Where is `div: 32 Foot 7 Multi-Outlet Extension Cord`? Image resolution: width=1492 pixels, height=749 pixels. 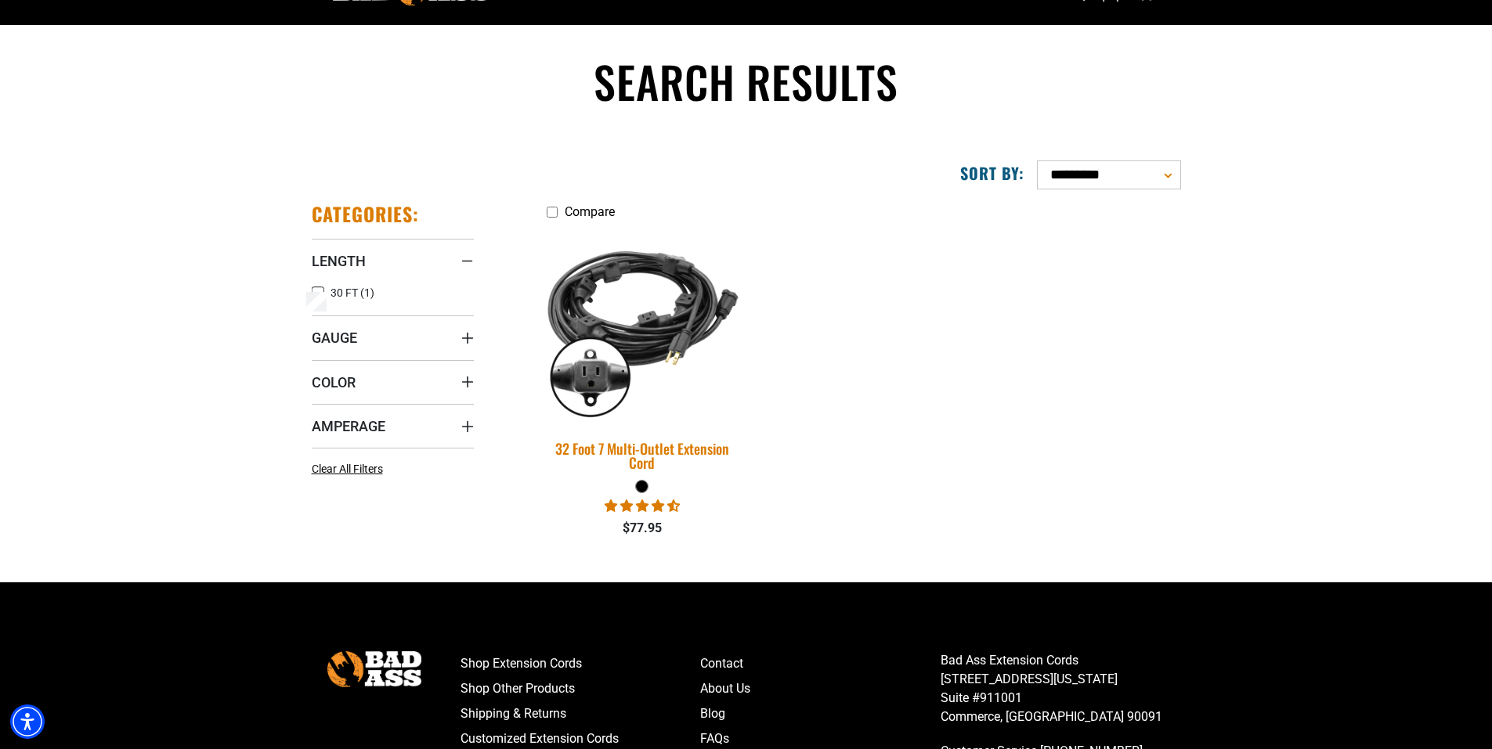
div: 32 Foot 7 Multi-Outlet Extension Cord is located at coordinates (642, 456).